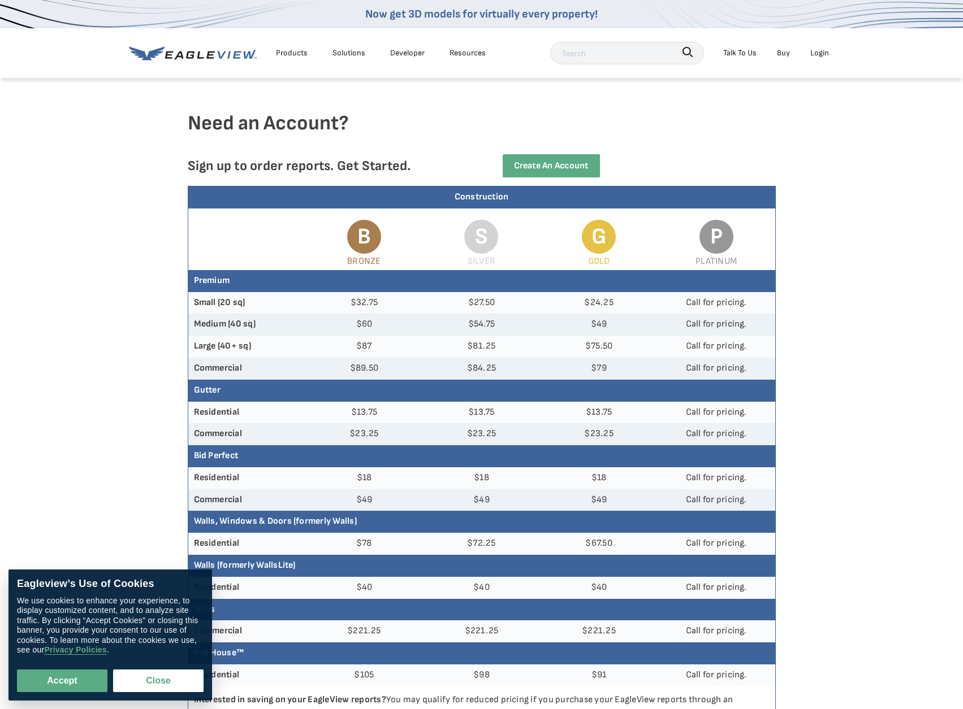 The image size is (963, 709). Describe the element at coordinates (482, 610) in the screenshot. I see `th: Walls` at that location.